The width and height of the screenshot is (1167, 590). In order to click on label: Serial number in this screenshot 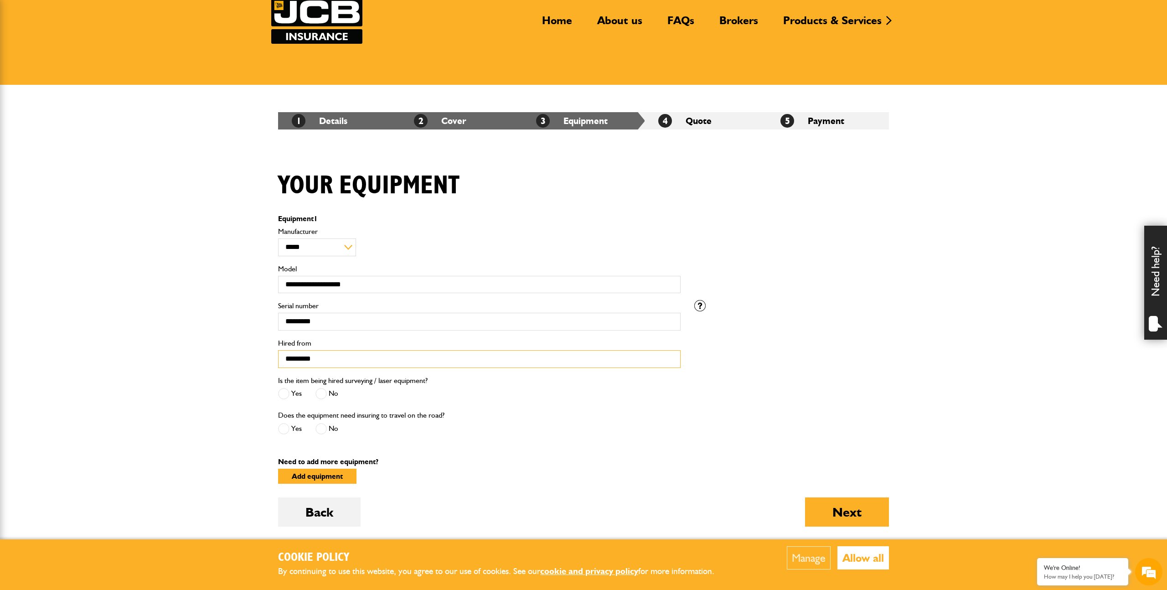, I will do `click(479, 306)`.